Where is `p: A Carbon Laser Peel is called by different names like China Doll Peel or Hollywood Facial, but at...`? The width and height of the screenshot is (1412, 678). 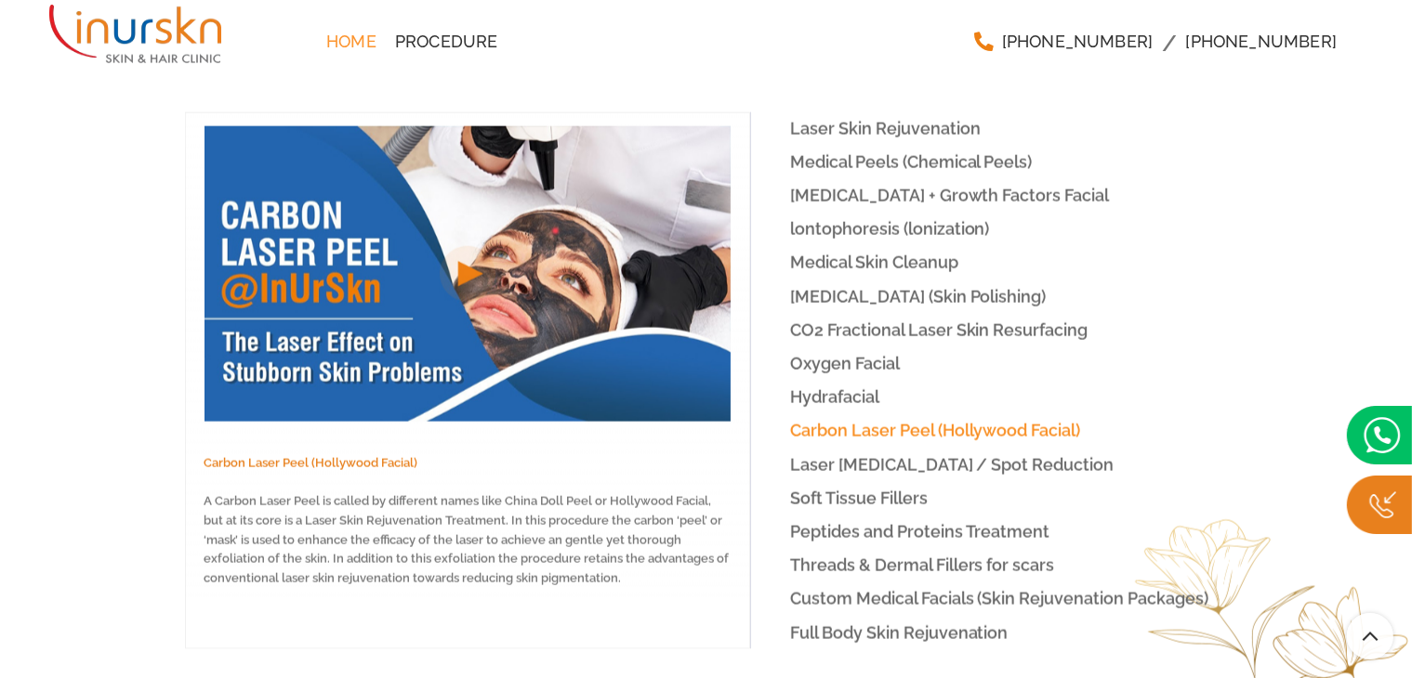
p: A Carbon Laser Peel is called by different names like China Doll Peel or Hollywood Facial, but at... is located at coordinates (467, 541).